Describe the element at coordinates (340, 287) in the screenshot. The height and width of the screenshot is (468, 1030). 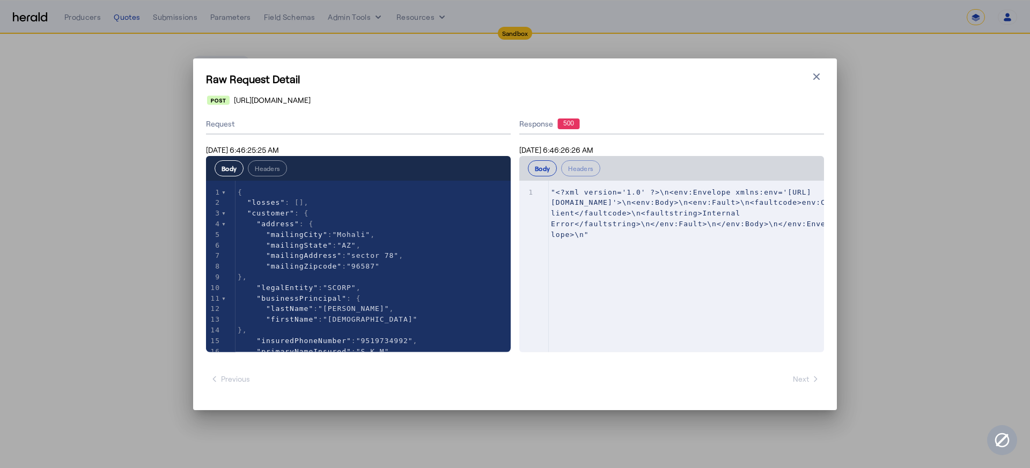
I see `span: "SCORP"` at that location.